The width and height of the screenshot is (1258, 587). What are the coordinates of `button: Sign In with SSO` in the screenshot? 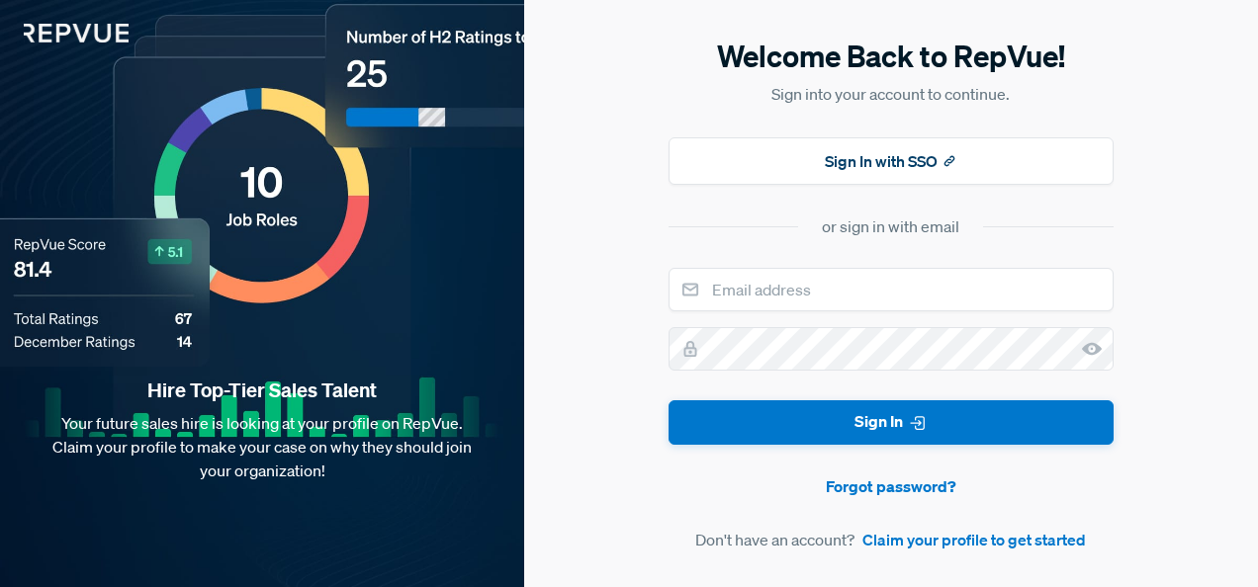 It's located at (891, 161).